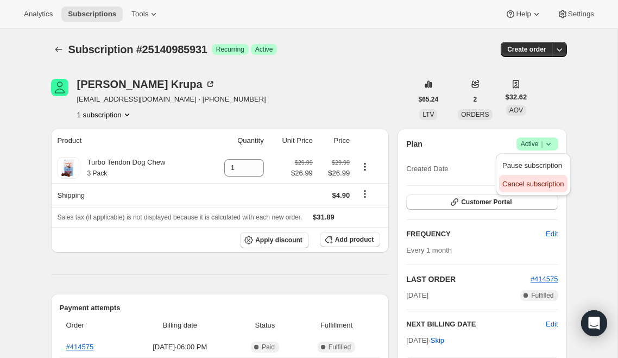 The height and width of the screenshot is (358, 618). I want to click on span: Subscriptions, so click(92, 14).